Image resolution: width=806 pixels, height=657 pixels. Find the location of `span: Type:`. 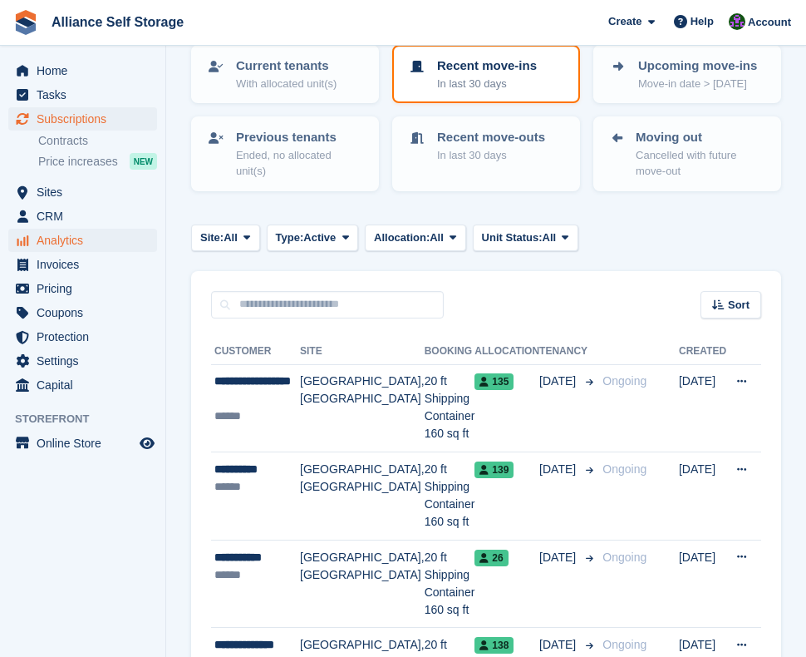

span: Type: is located at coordinates (290, 238).